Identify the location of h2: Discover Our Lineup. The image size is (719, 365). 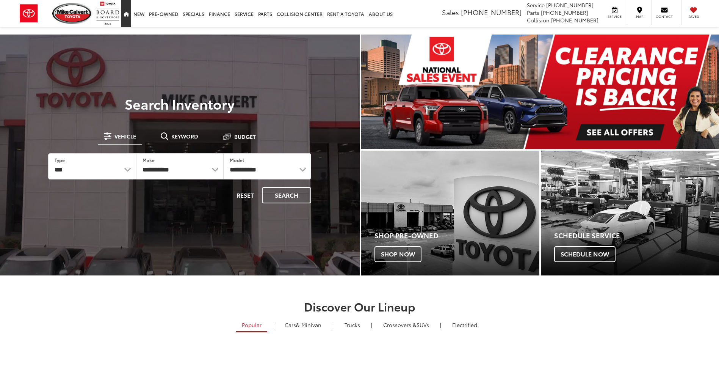
(360, 306).